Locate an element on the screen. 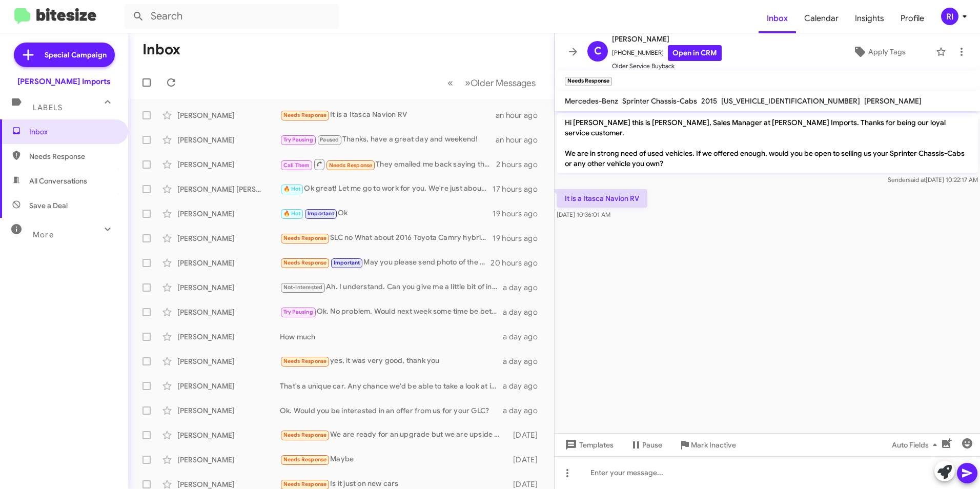 Image resolution: width=980 pixels, height=489 pixels. div: It is a Itasca Navion RV is located at coordinates (388, 115).